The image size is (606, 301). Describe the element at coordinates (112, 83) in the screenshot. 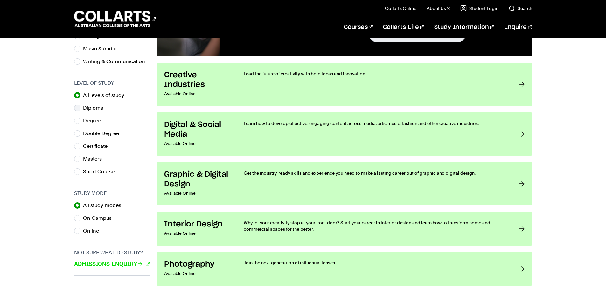

I see `h3: Level of Study` at that location.